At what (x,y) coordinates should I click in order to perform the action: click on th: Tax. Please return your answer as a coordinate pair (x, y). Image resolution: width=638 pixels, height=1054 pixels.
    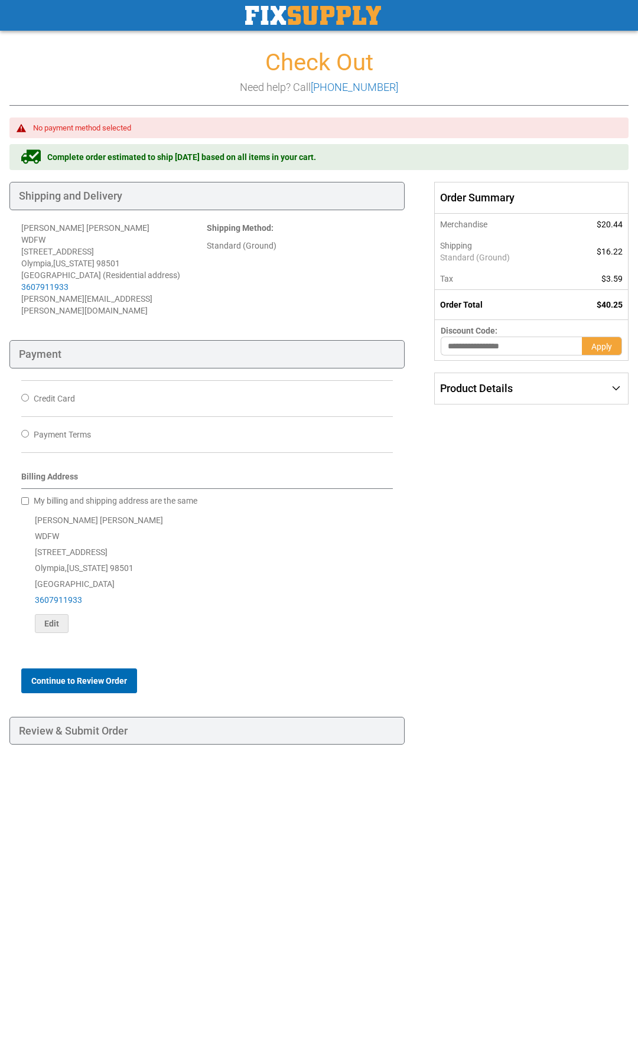
    Looking at the image, I should click on (500, 279).